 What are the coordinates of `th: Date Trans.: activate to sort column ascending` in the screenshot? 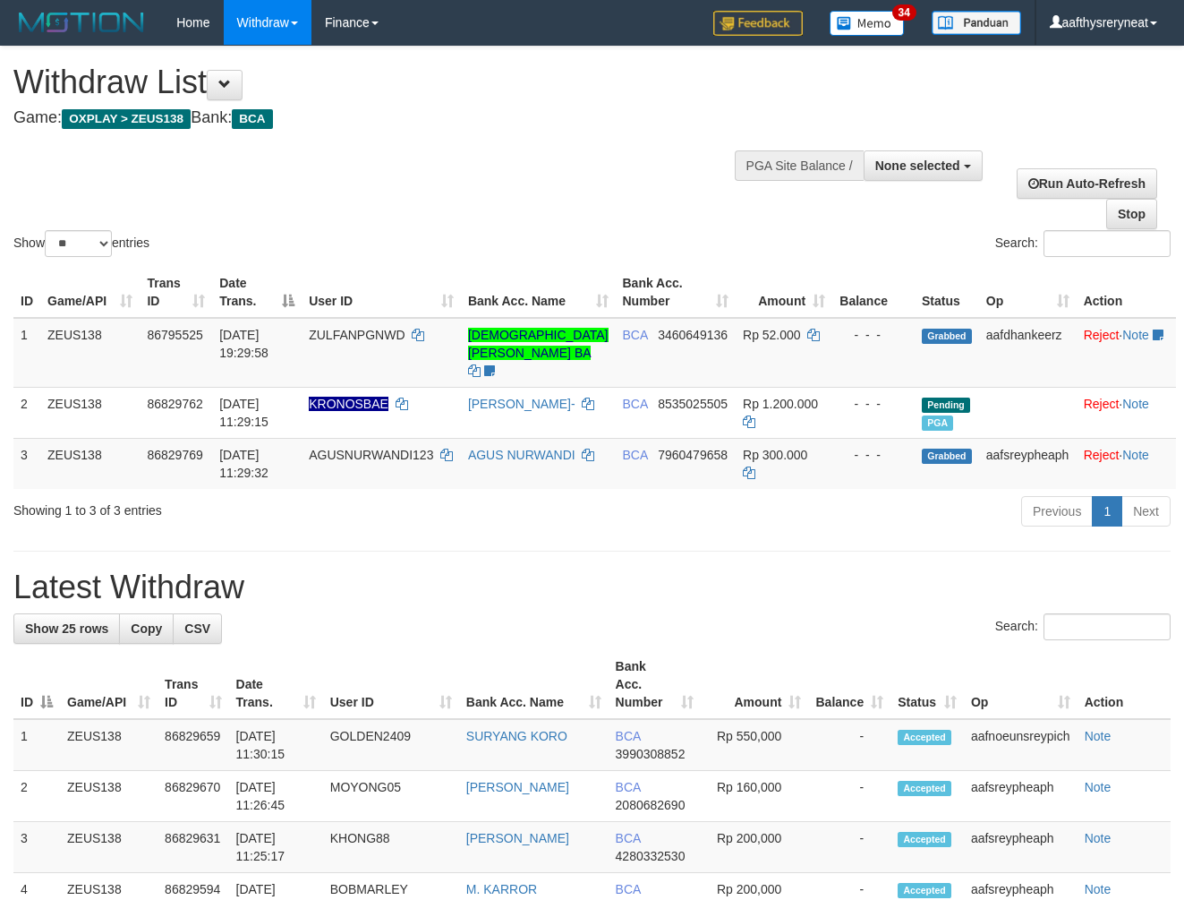 It's located at (276, 684).